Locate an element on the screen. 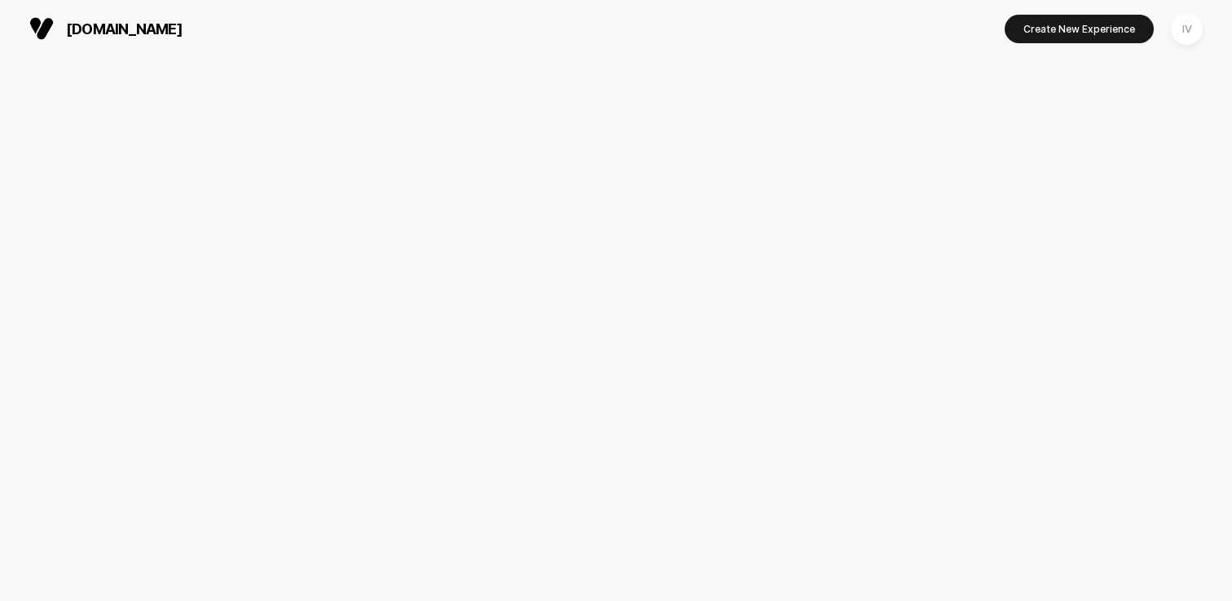 This screenshot has height=601, width=1232. img: Visually logo is located at coordinates (42, 29).